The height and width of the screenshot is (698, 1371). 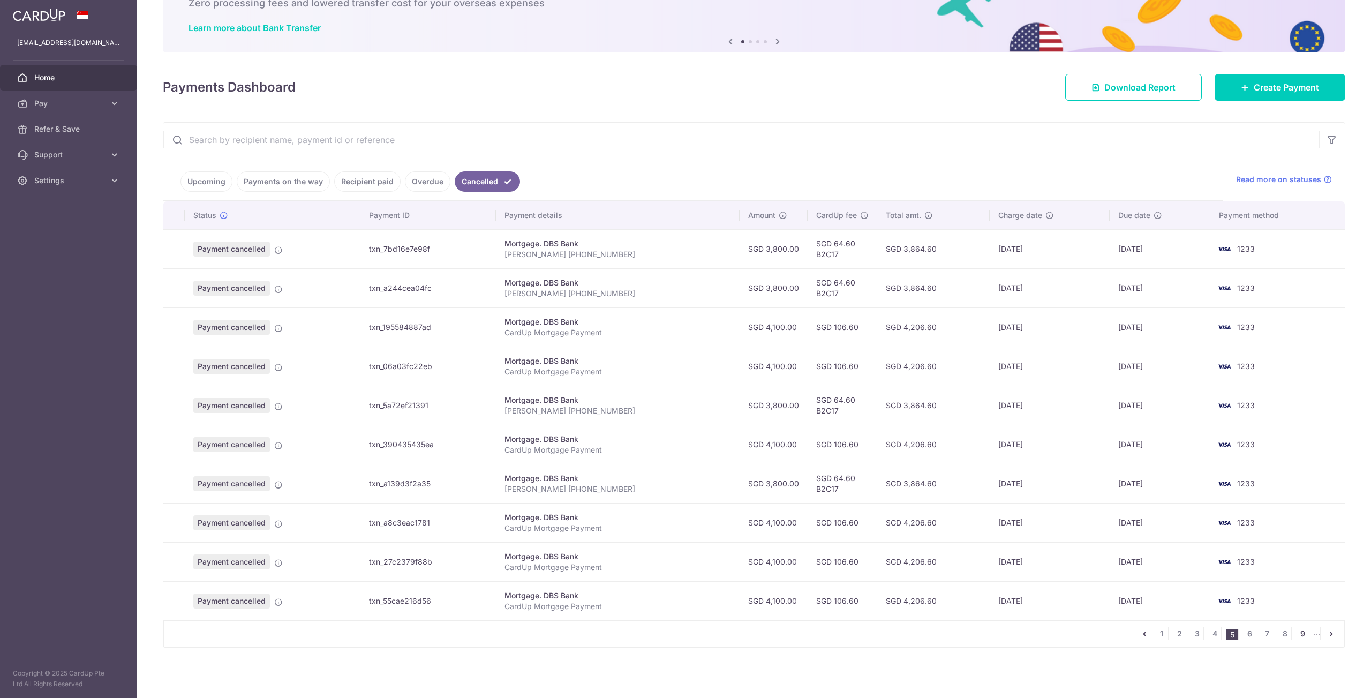 I want to click on span: Create Payment, so click(x=1287, y=87).